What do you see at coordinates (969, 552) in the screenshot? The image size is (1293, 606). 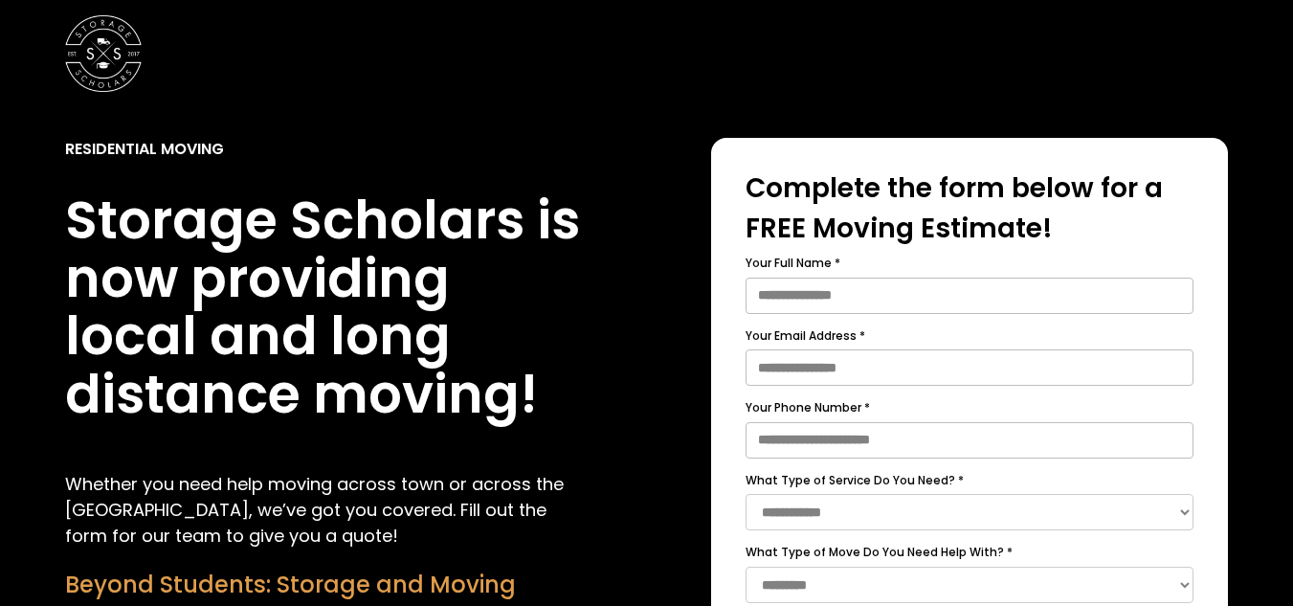 I see `label: What Type of Move Do You Need Help With? *` at bounding box center [969, 552].